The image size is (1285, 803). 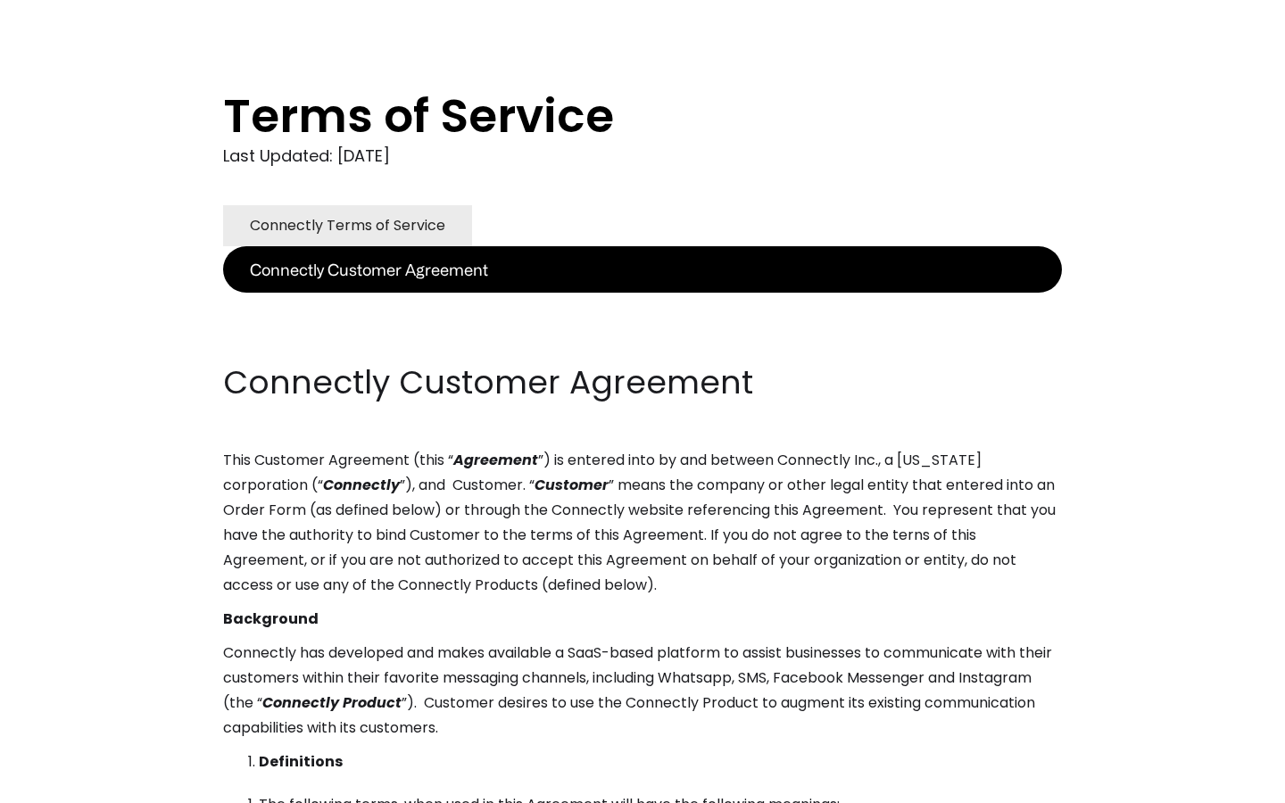 I want to click on h1: Terms of Service, so click(x=607, y=116).